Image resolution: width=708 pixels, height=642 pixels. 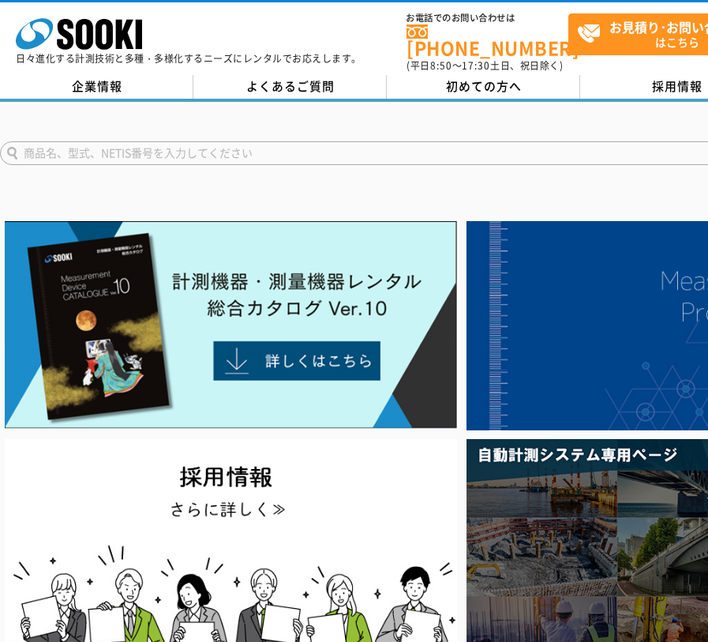 What do you see at coordinates (441, 66) in the screenshot?
I see `span: 8:50` at bounding box center [441, 66].